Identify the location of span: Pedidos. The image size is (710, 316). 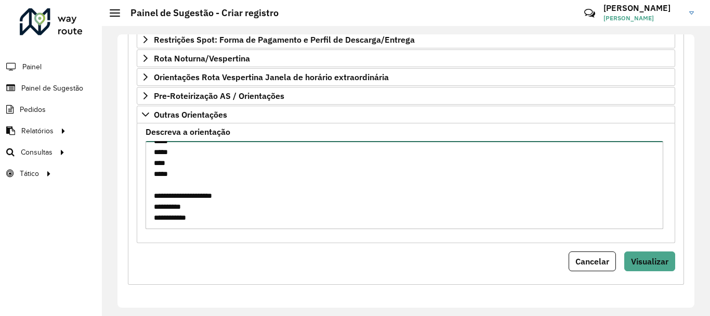
(33, 109).